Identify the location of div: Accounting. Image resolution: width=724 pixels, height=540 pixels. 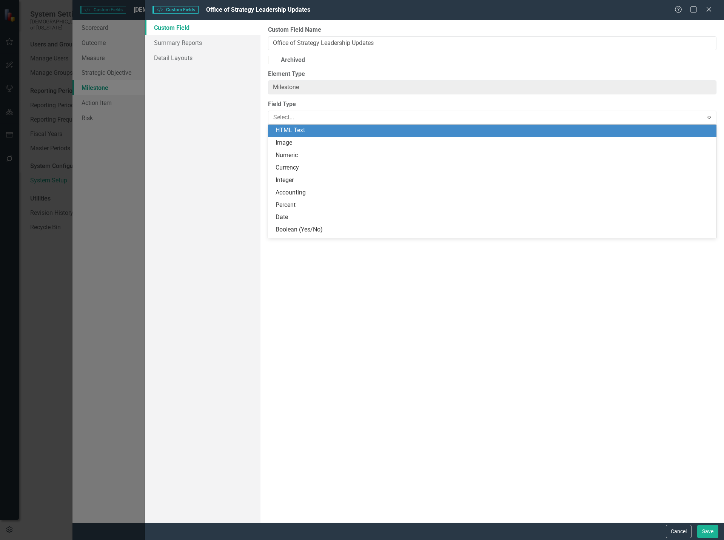
(494, 193).